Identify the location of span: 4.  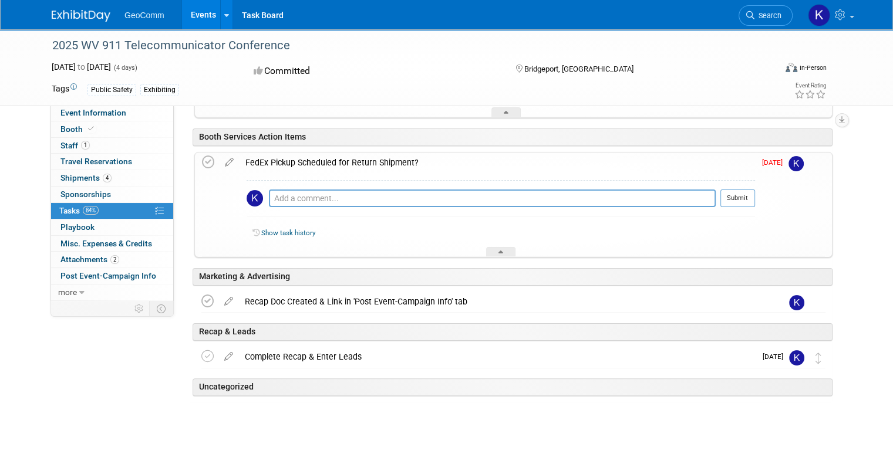
(107, 178).